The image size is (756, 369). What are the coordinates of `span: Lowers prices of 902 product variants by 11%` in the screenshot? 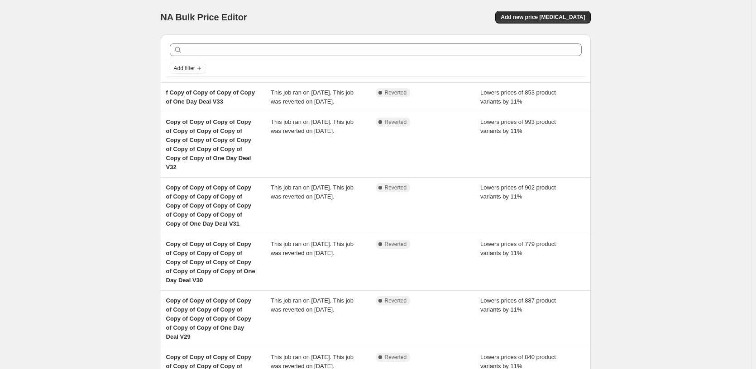 It's located at (518, 192).